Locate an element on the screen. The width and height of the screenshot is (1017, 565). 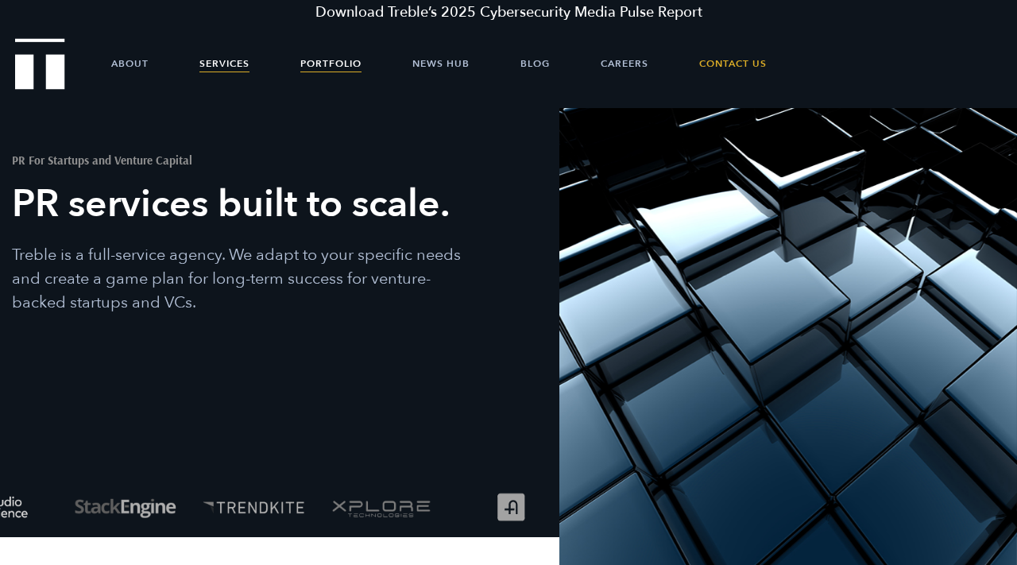
a: About is located at coordinates (130, 64).